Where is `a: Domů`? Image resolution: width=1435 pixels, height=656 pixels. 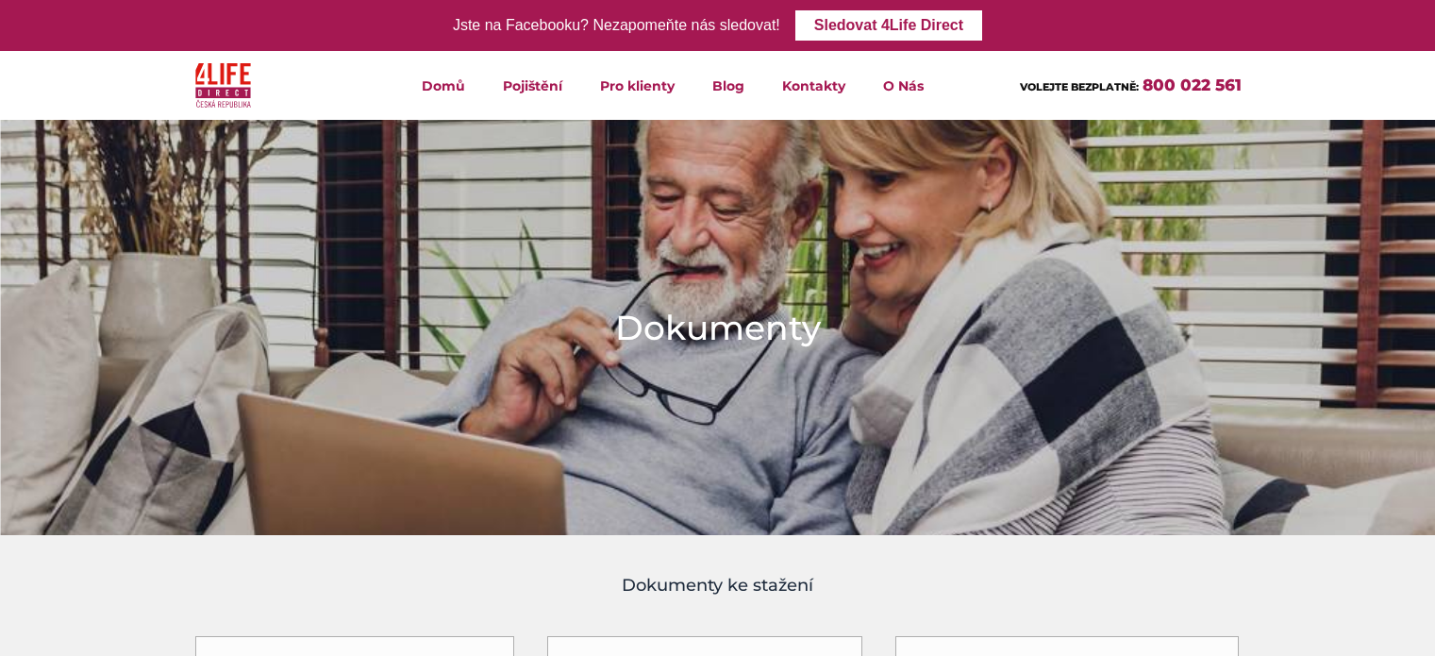
a: Domů is located at coordinates (443, 85).